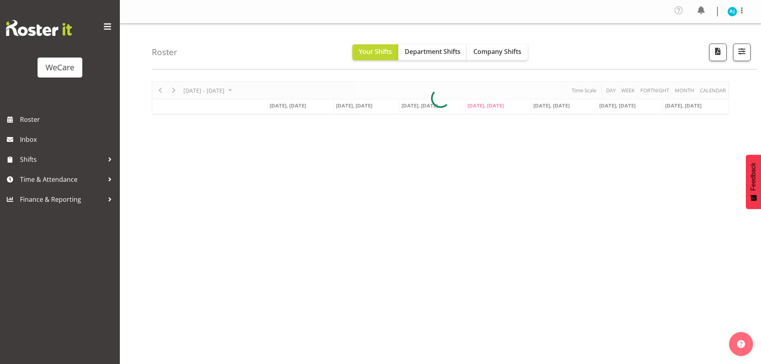 The width and height of the screenshot is (761, 364). Describe the element at coordinates (62, 179) in the screenshot. I see `span: Time & Attendance` at that location.